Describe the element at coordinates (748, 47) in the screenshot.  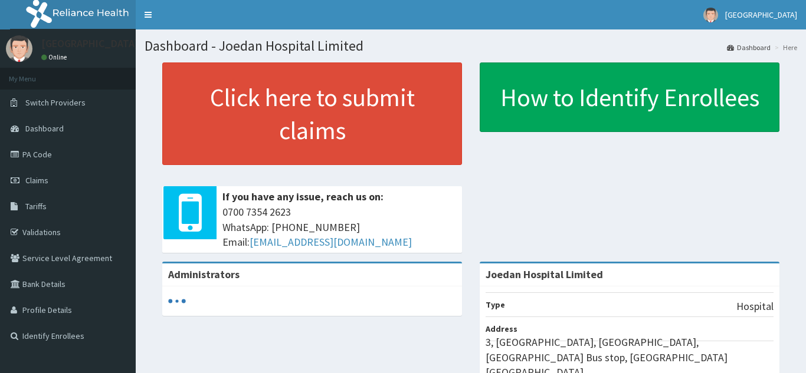
I see `a: Dashboard` at that location.